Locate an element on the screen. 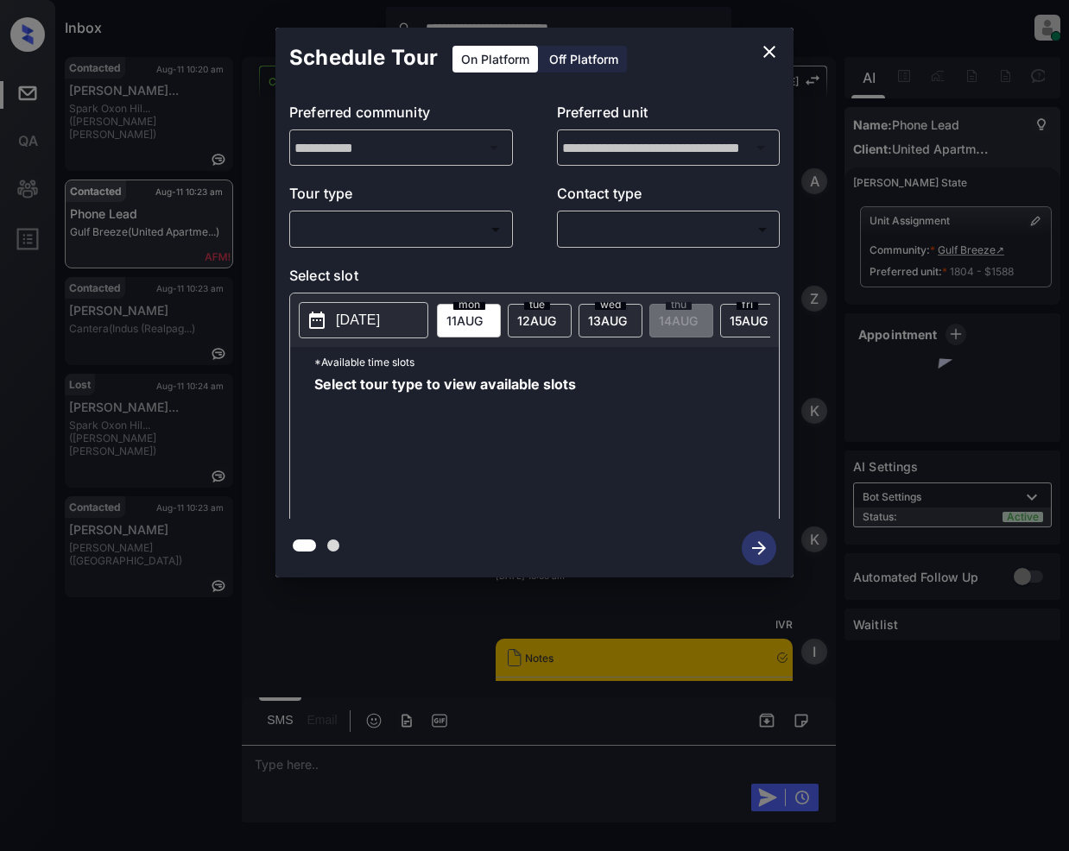  span: mon is located at coordinates (469, 305).